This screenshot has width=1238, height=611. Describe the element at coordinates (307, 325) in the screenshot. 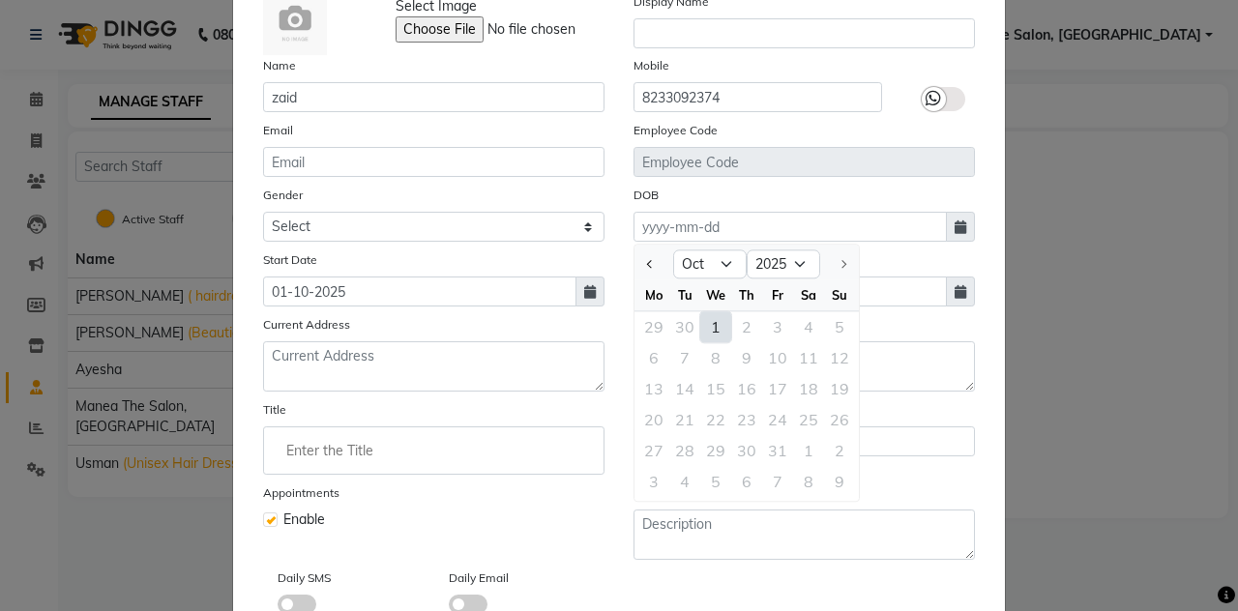

I see `label: Current Address` at that location.